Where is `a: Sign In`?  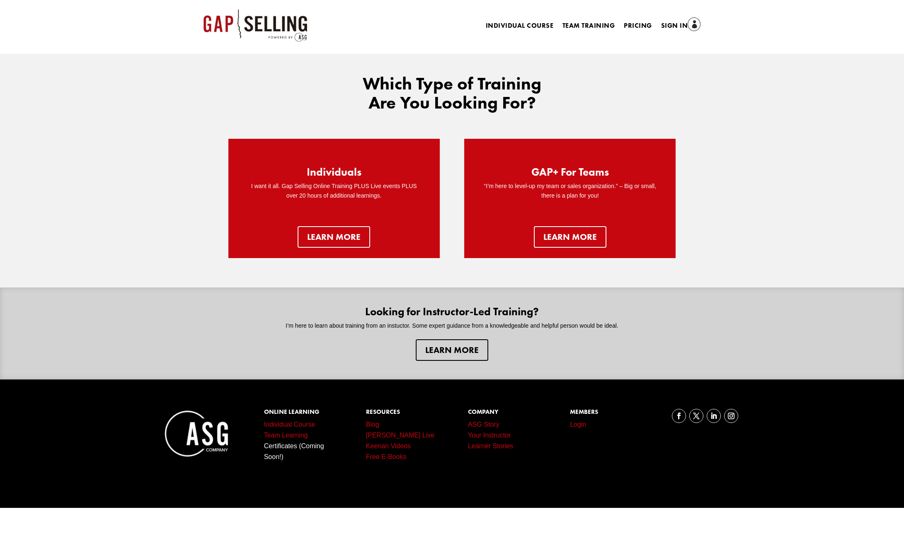 a: Sign In is located at coordinates (681, 26).